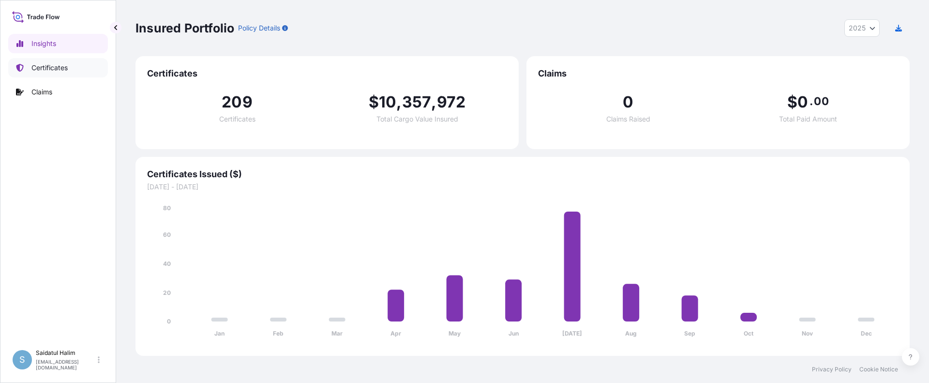 This screenshot has height=383, width=929. Describe the element at coordinates (513, 333) in the screenshot. I see `tspan: Jun` at that location.